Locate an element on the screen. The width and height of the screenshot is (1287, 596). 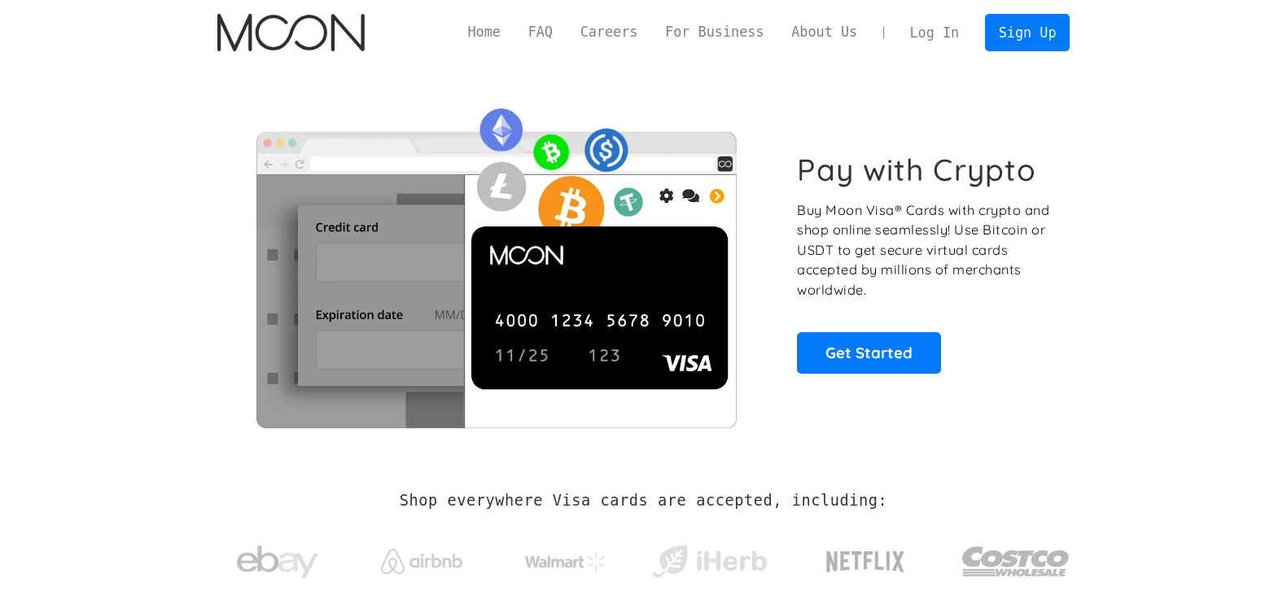
a: Walmart is located at coordinates (565, 558).